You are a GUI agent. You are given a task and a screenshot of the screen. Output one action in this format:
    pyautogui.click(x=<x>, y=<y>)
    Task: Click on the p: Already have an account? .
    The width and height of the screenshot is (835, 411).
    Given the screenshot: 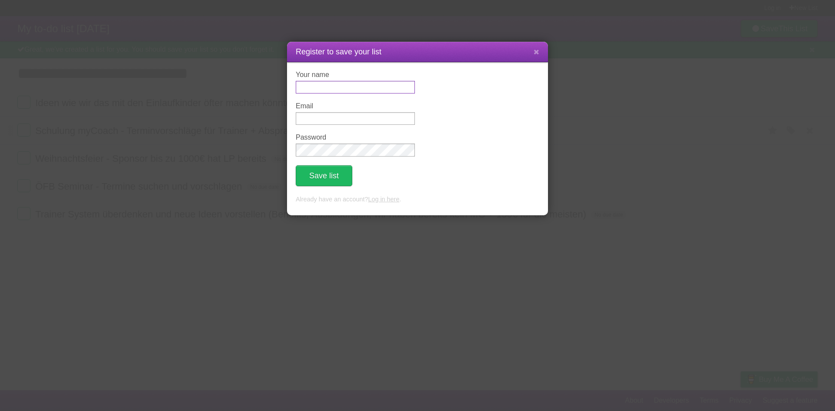 What is the action you would take?
    pyautogui.click(x=418, y=200)
    